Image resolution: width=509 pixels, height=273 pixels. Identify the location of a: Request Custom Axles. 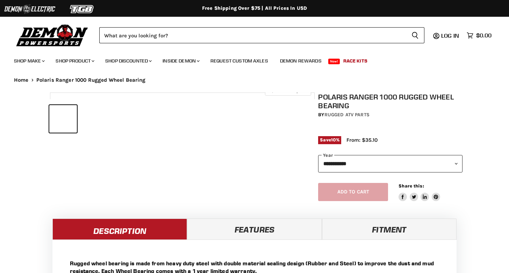
(239, 61).